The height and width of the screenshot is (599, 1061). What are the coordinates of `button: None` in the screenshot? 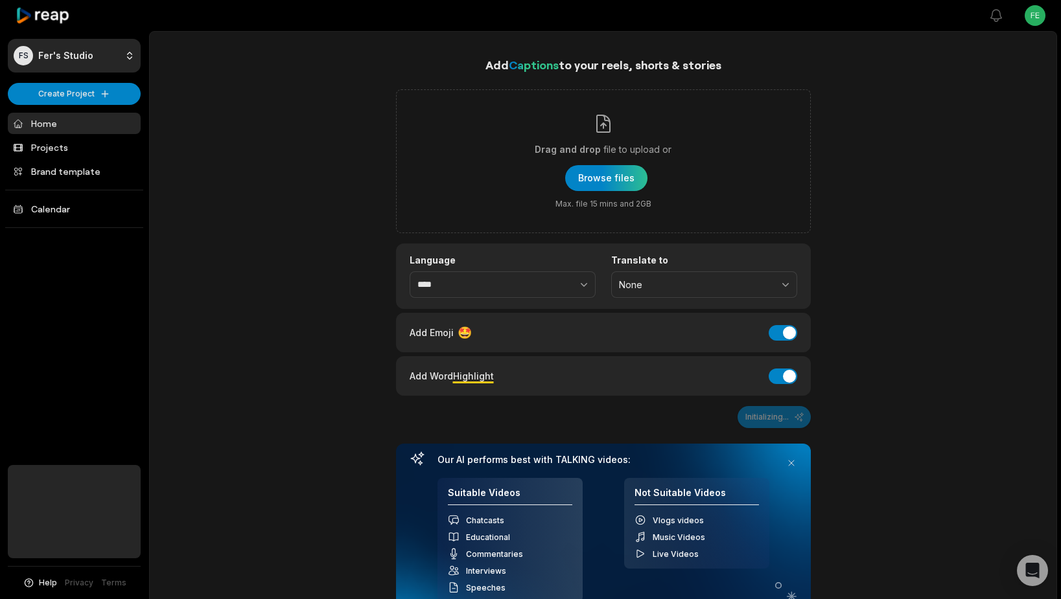 It's located at (704, 285).